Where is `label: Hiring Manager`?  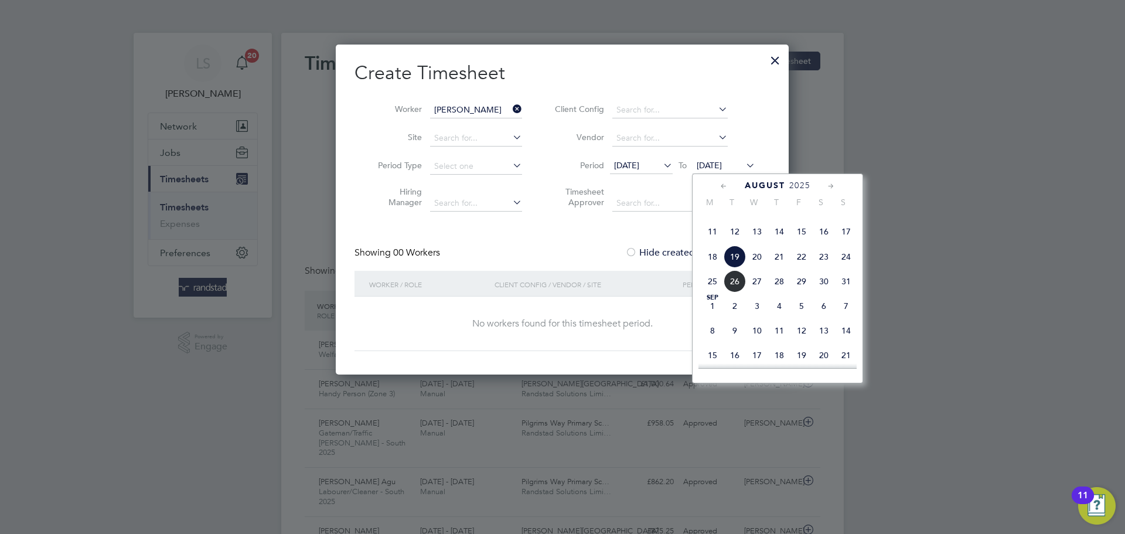
label: Hiring Manager is located at coordinates (395, 197).